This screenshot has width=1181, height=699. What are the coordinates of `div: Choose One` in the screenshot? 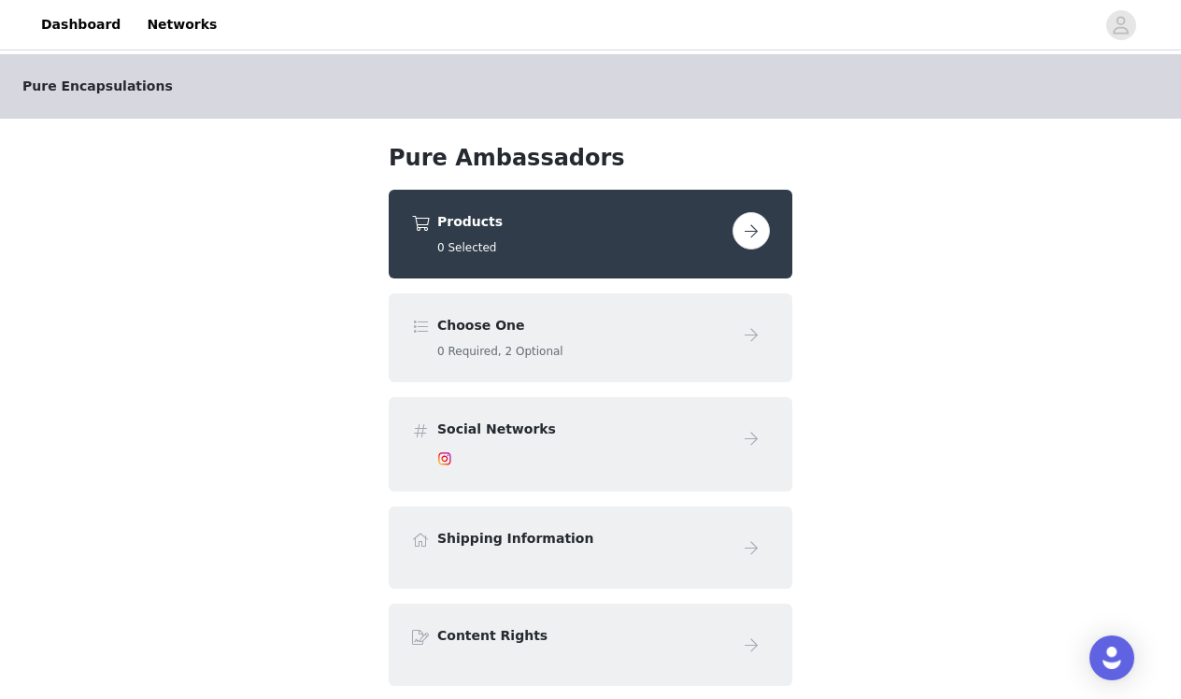 It's located at (591, 337).